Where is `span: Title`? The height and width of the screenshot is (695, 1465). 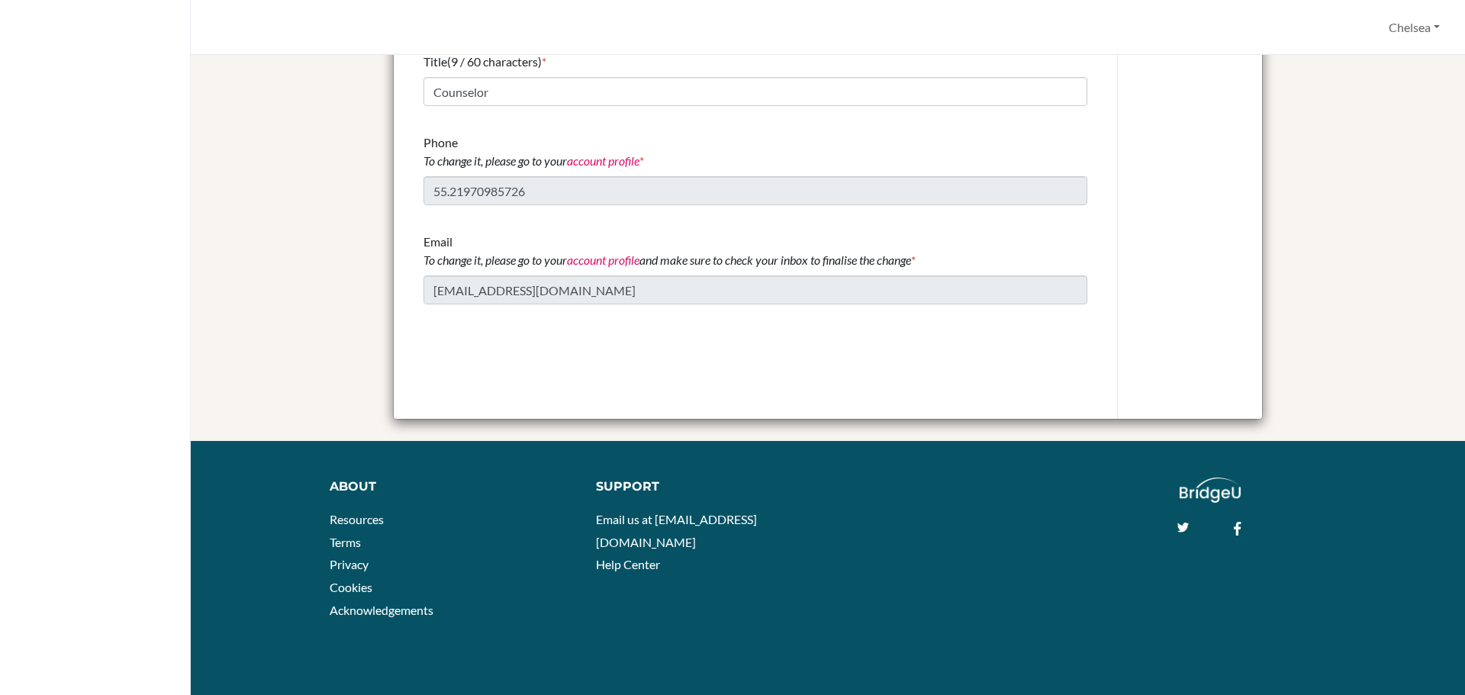 span: Title is located at coordinates (435, 61).